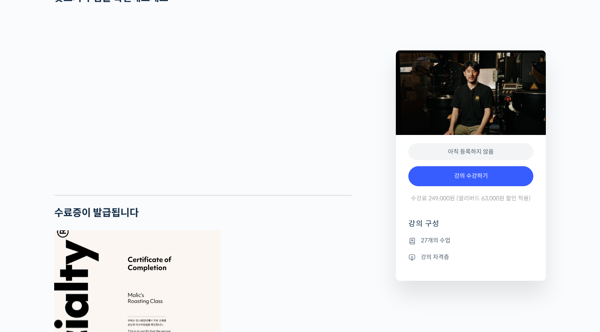 Image resolution: width=600 pixels, height=332 pixels. Describe the element at coordinates (471, 227) in the screenshot. I see `h4: 강의 구성` at that location.